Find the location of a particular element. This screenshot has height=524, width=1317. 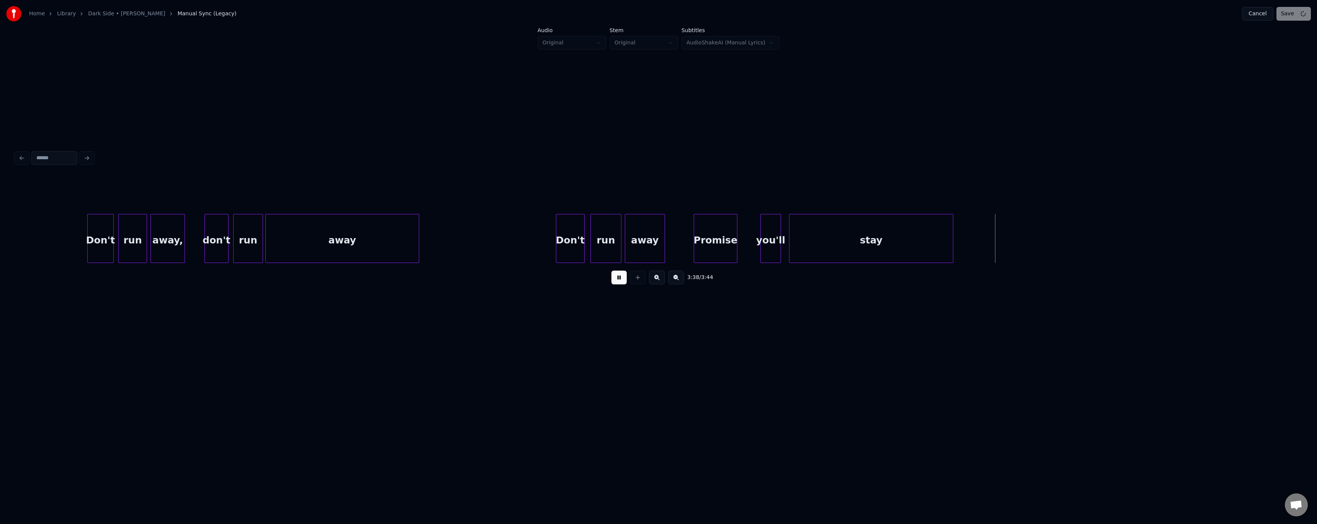

a: Home is located at coordinates (37, 14).